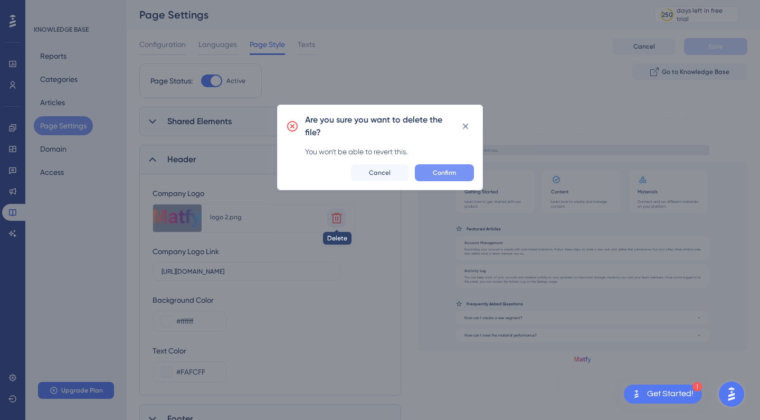 The image size is (760, 420). What do you see at coordinates (390, 152) in the screenshot?
I see `div: You won't be able to revert this.` at bounding box center [390, 152].